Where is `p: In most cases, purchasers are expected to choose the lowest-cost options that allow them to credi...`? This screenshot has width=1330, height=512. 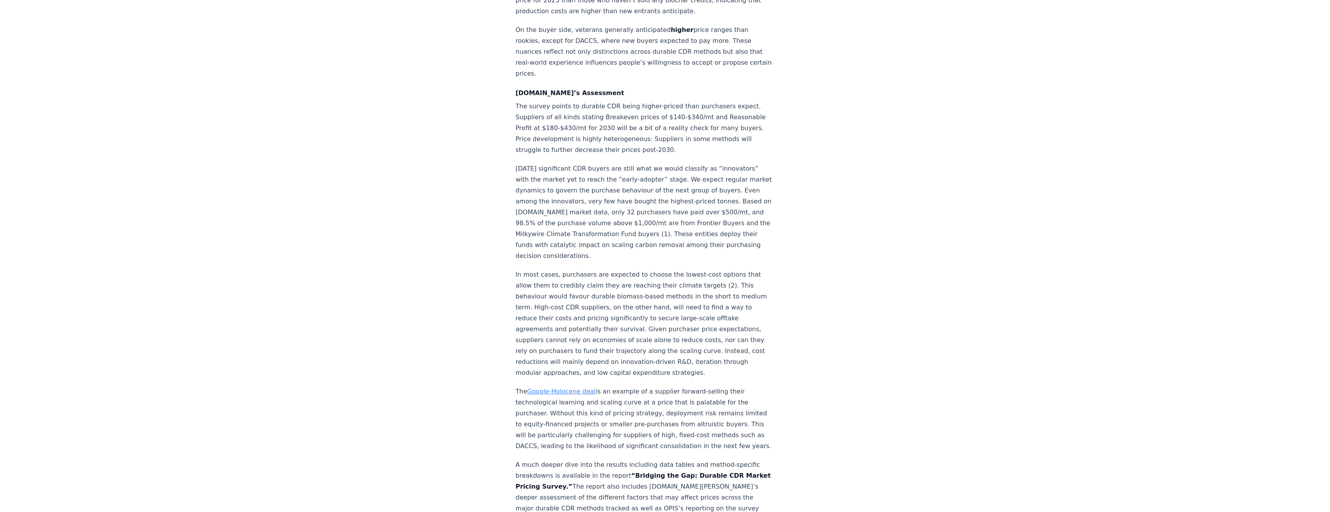 p: In most cases, purchasers are expected to choose the lowest-cost options that allow them to credi... is located at coordinates (645, 324).